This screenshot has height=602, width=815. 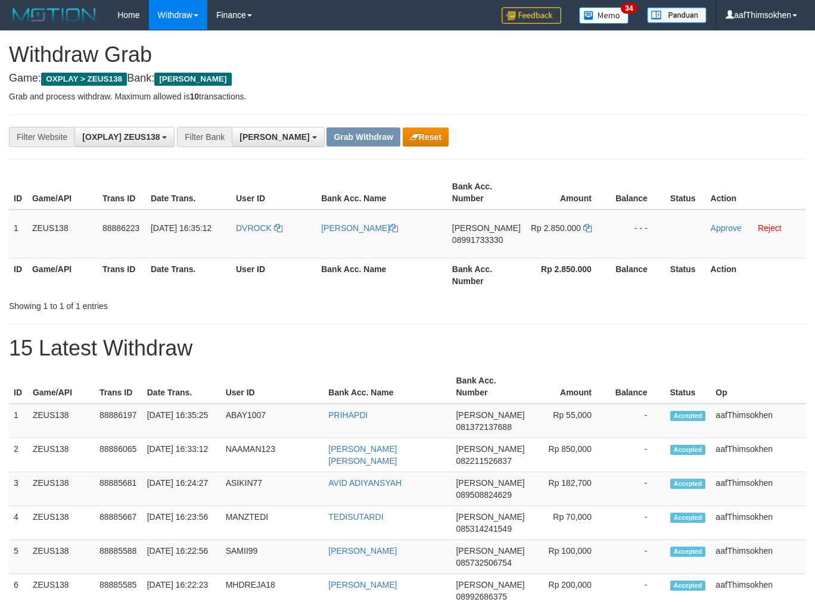 I want to click on a: Copy 2850000 to clipboard, so click(x=587, y=228).